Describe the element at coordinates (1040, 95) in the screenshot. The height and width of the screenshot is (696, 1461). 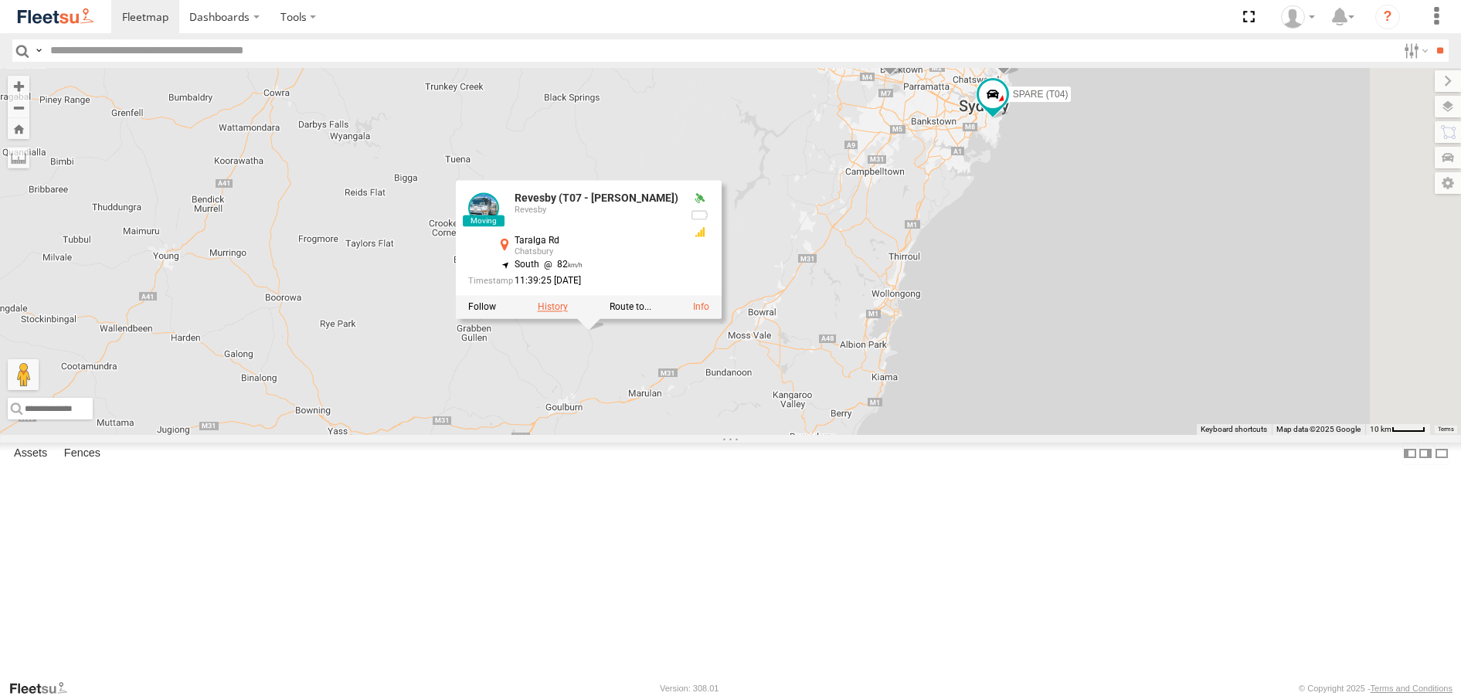
I see `span: SPARE (T04)` at that location.